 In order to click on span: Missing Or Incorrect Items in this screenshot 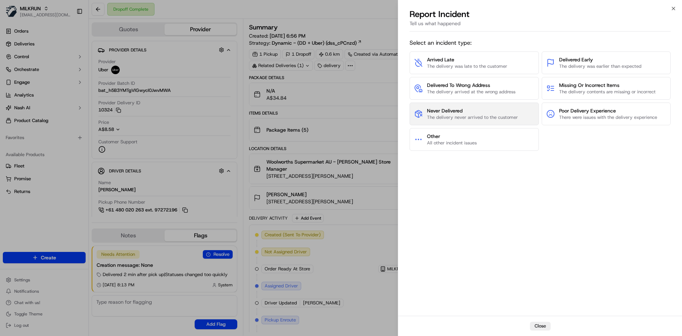, I will do `click(607, 85)`.